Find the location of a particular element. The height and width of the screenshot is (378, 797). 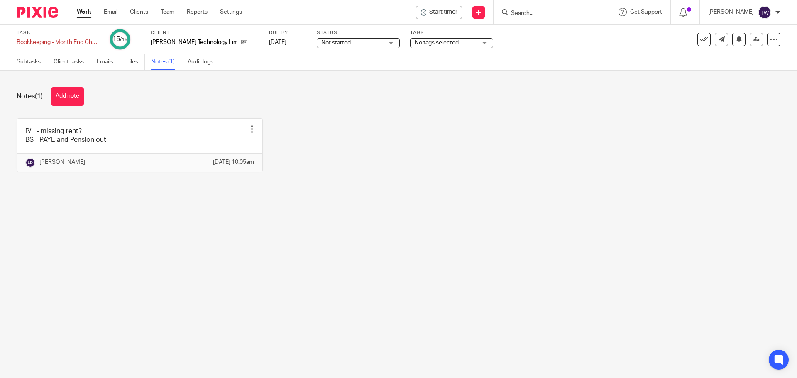

span: Not started is located at coordinates (336, 43).